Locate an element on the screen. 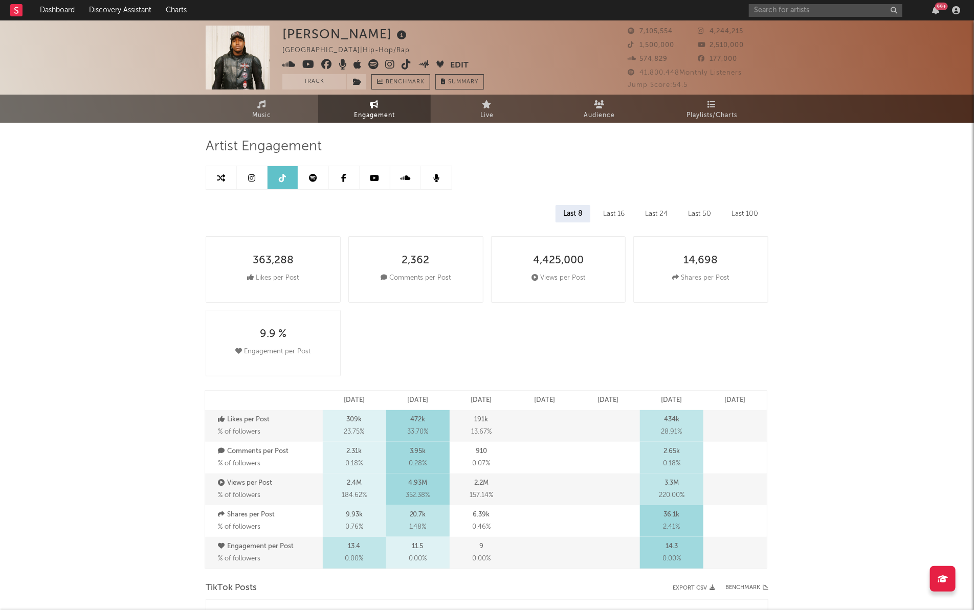  p: 2.31k is located at coordinates (355, 452).